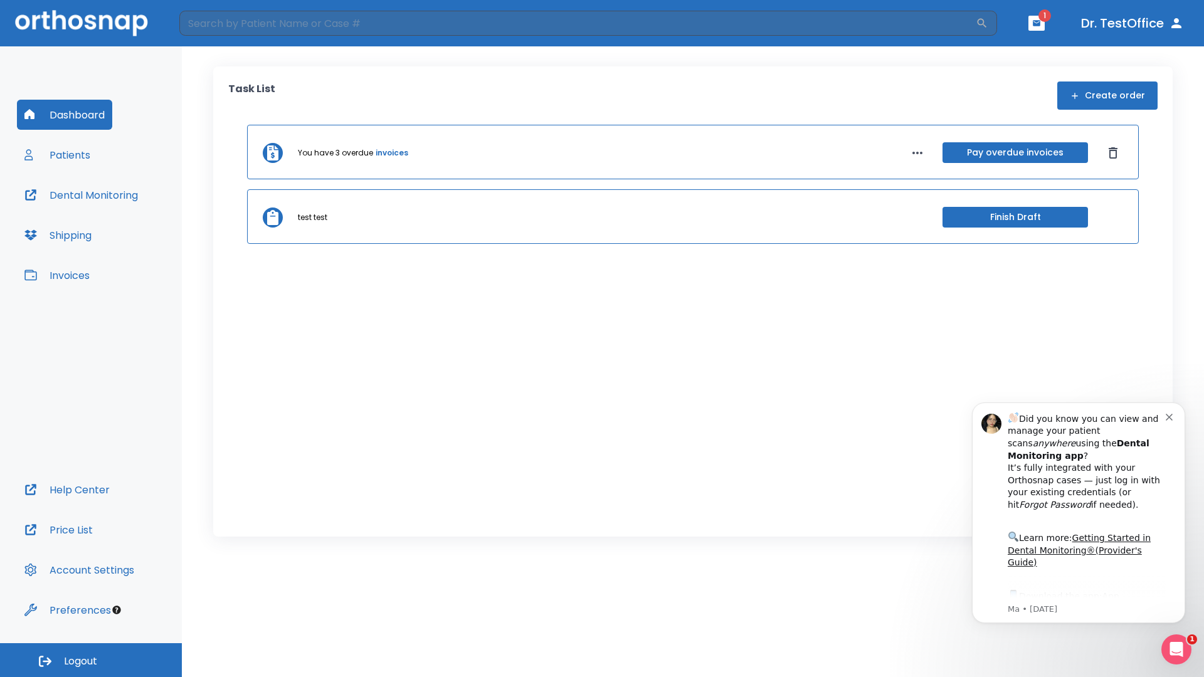 The width and height of the screenshot is (1204, 677). I want to click on button: Finish Draft, so click(1016, 217).